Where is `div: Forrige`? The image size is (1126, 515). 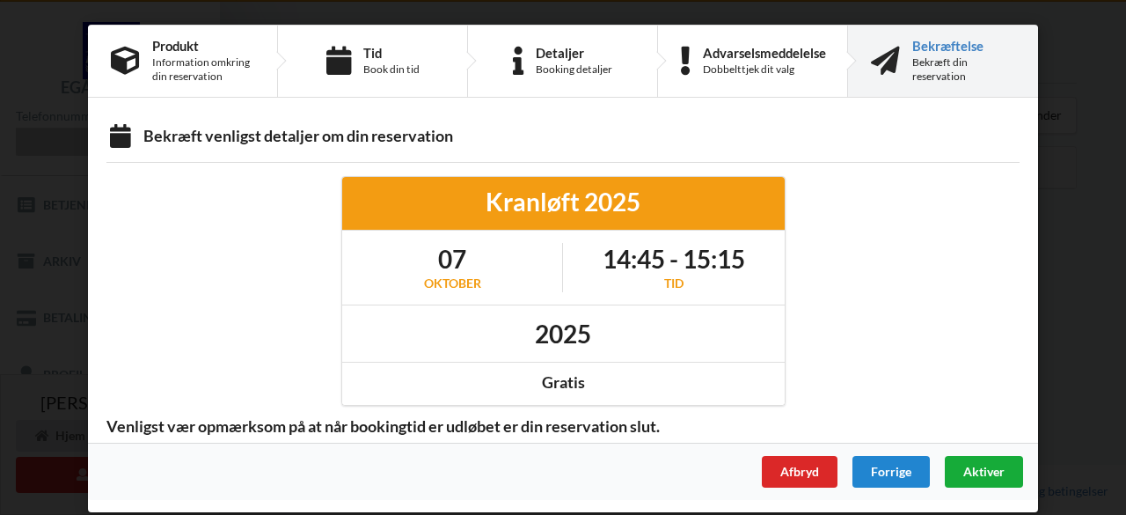
div: Forrige is located at coordinates (891, 472).